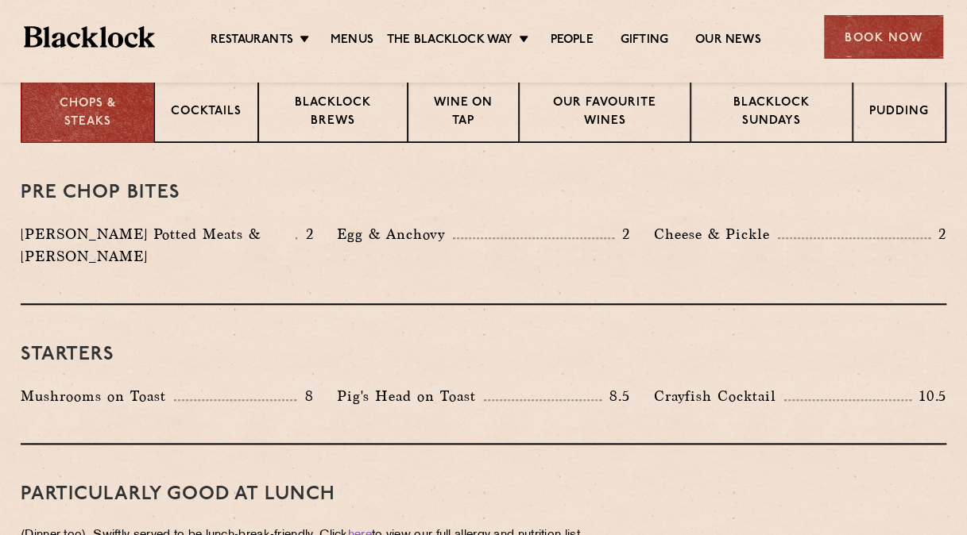  I want to click on p: 8, so click(304, 396).